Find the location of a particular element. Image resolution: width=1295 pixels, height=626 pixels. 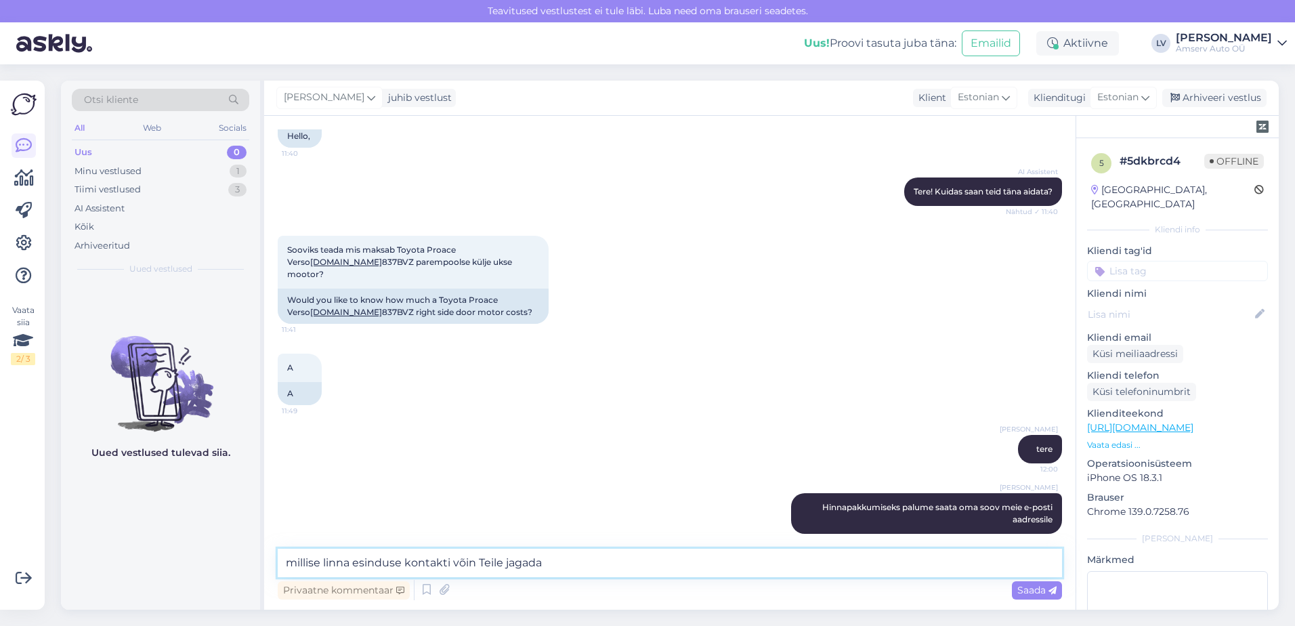

img: zendesk is located at coordinates (1263, 127).